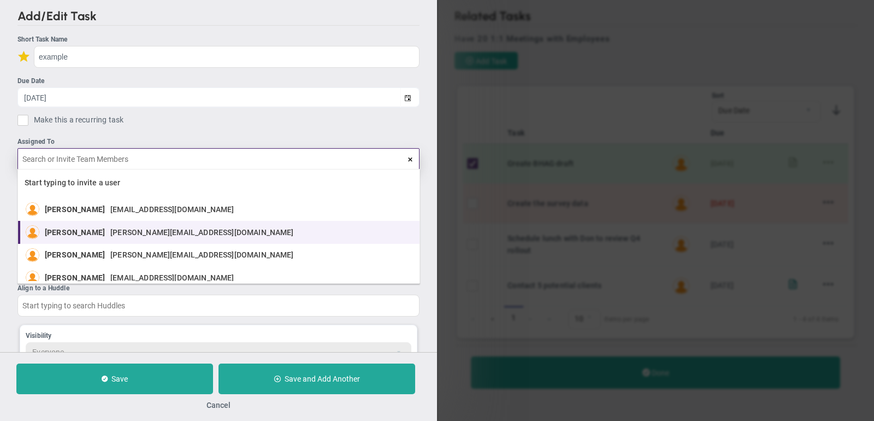 The height and width of the screenshot is (421, 874). I want to click on div: Align to a Huddle, so click(217, 288).